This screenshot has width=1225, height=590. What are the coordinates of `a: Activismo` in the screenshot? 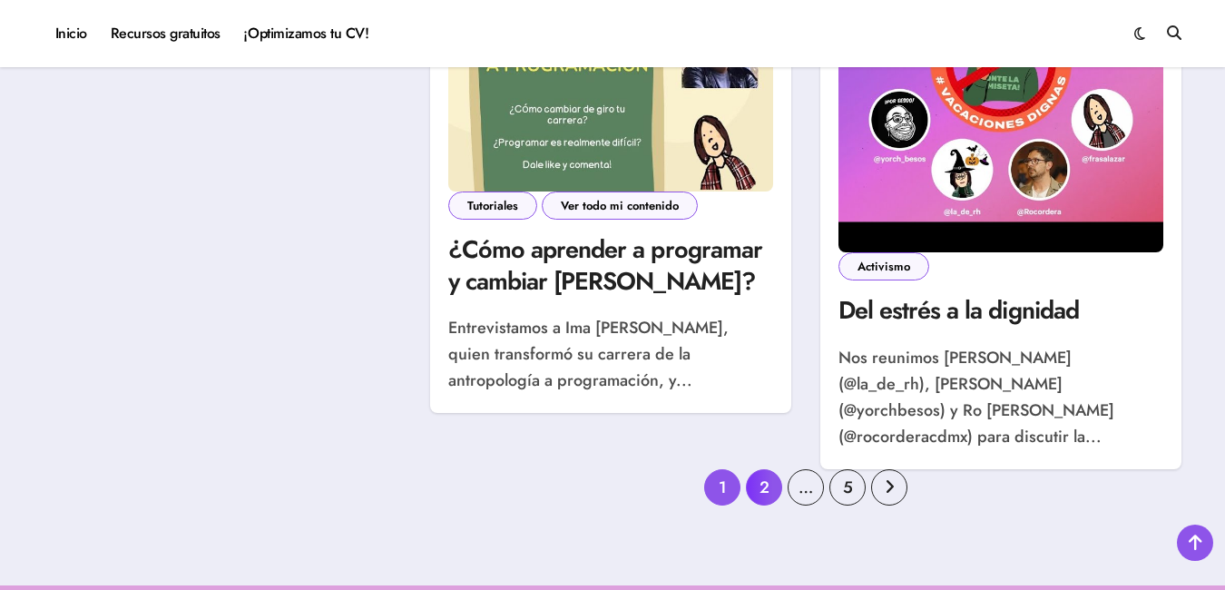 It's located at (884, 266).